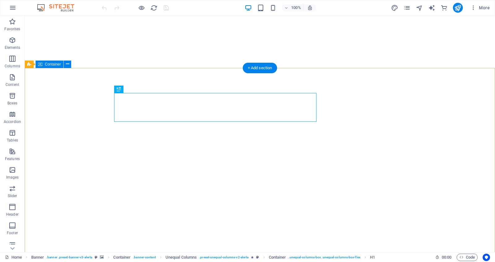 The image size is (495, 262). Describe the element at coordinates (419, 8) in the screenshot. I see `i: Navigator` at that location.